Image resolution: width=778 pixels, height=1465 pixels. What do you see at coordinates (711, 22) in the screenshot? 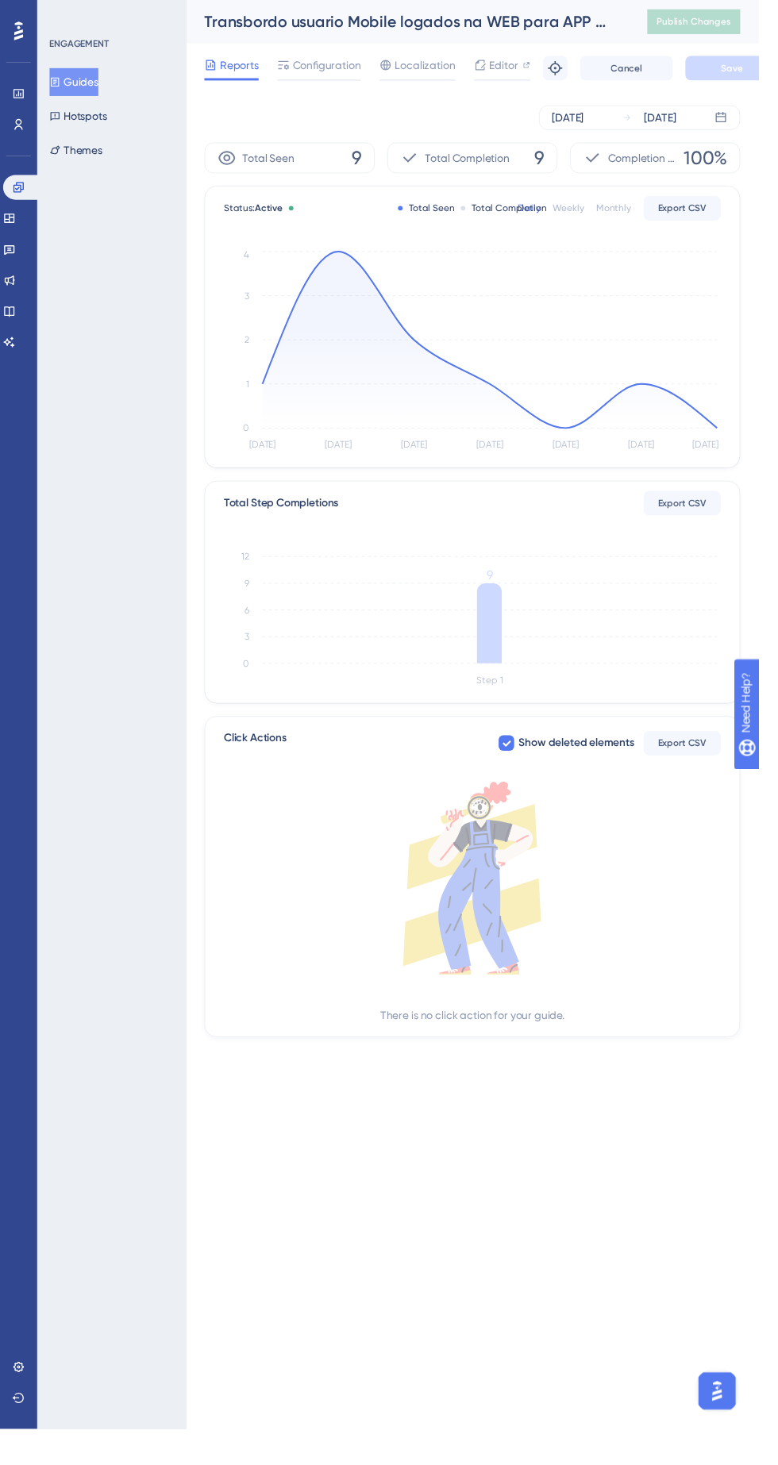
I see `span: Publish Changes` at bounding box center [711, 22].